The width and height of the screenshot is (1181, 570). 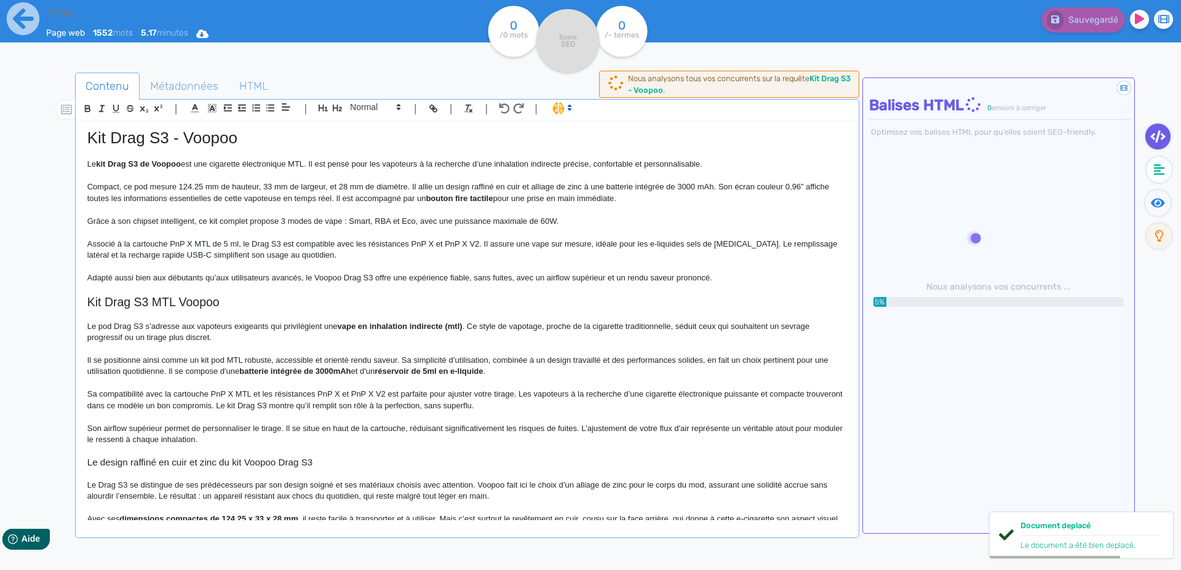 What do you see at coordinates (989, 108) in the screenshot?
I see `span: 0` at bounding box center [989, 108].